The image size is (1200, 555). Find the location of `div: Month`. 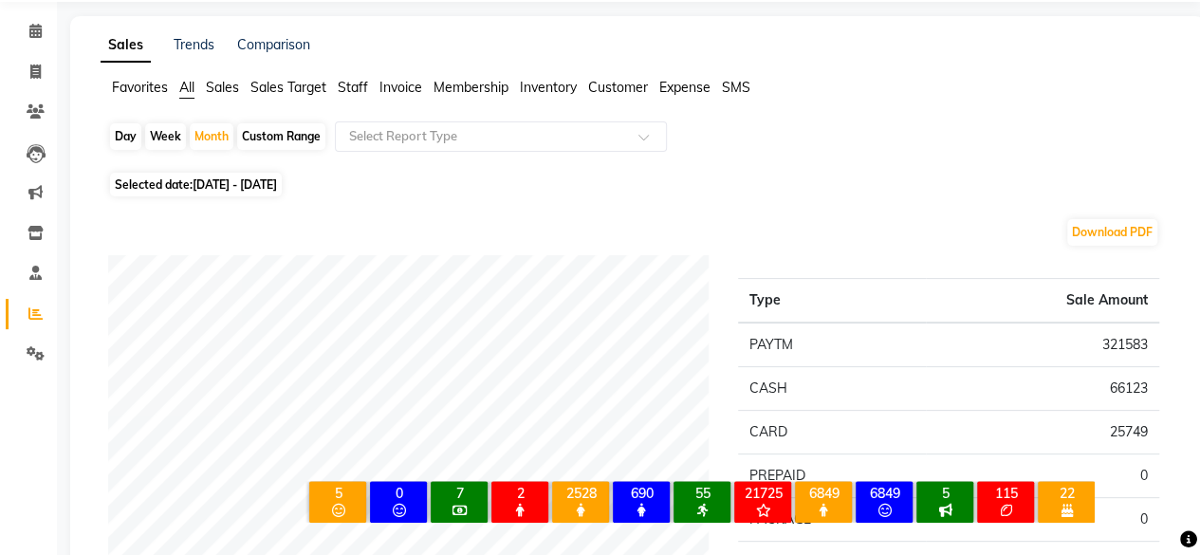

div: Month is located at coordinates (211, 137).